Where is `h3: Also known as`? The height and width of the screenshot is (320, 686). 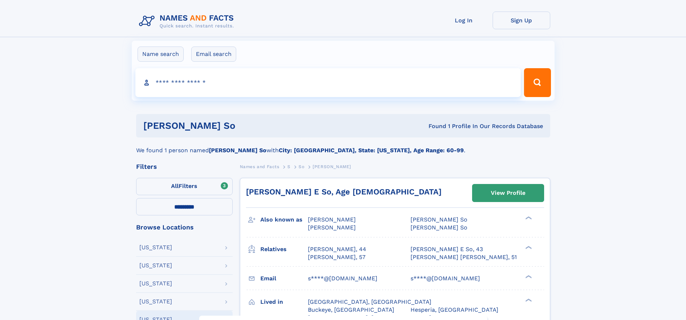 h3: Also known as is located at coordinates (284, 219).